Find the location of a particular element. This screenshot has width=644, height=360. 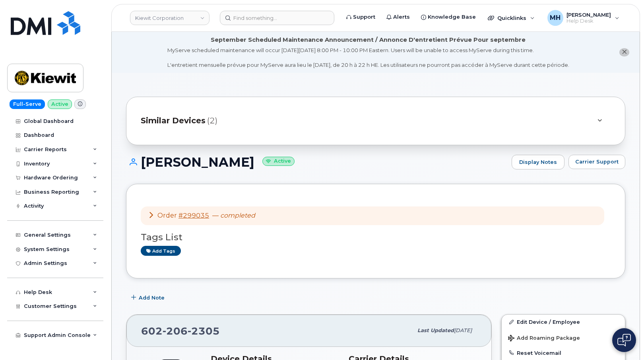

span: (2) is located at coordinates (212, 120).